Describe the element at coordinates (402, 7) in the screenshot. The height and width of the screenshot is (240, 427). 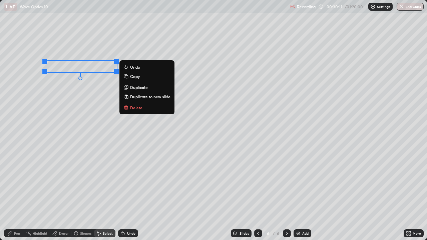
I see `img: end-class-cross` at that location.